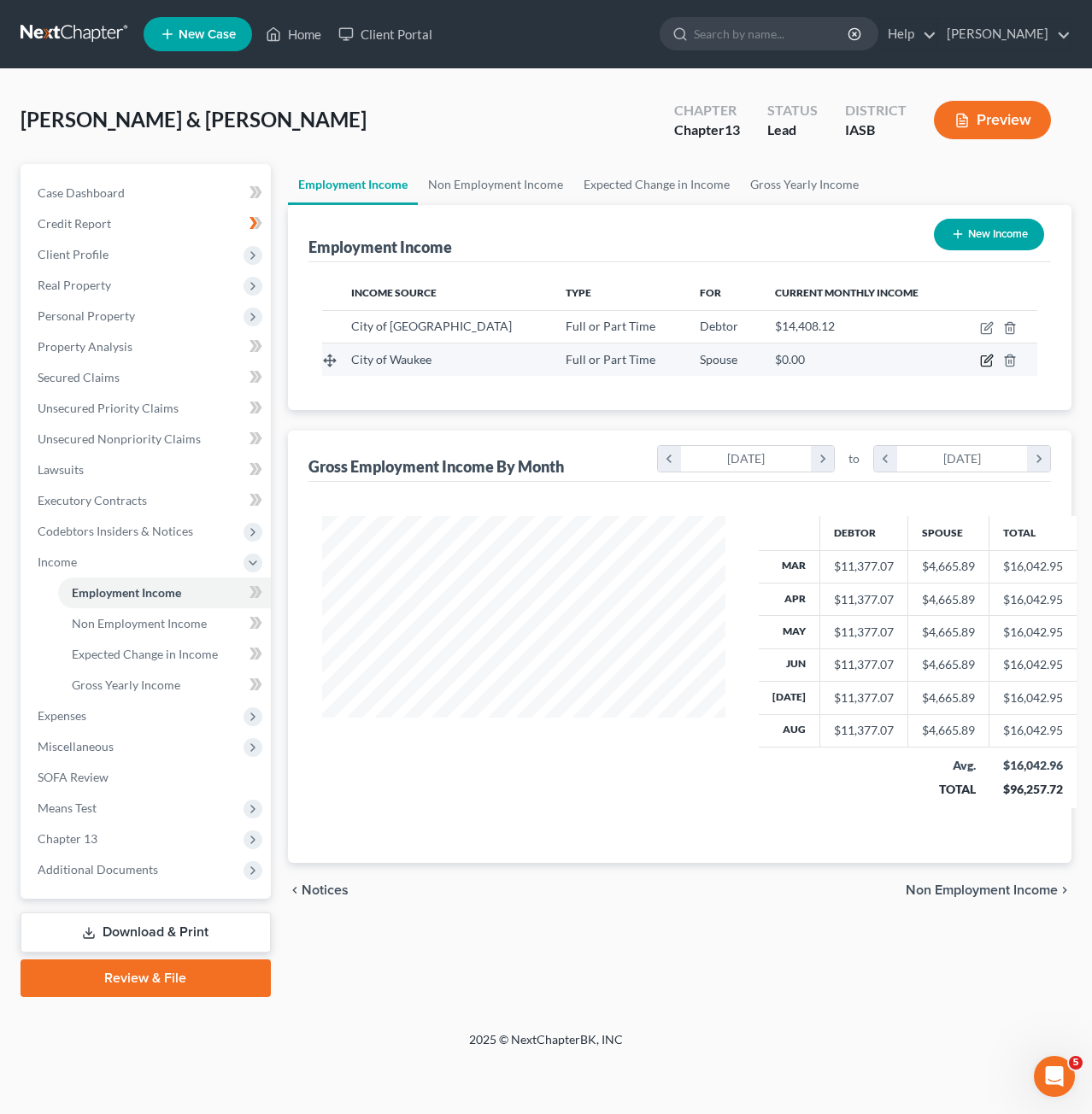 The height and width of the screenshot is (1114, 1092). What do you see at coordinates (73, 776) in the screenshot?
I see `span: SOFA Review` at bounding box center [73, 776].